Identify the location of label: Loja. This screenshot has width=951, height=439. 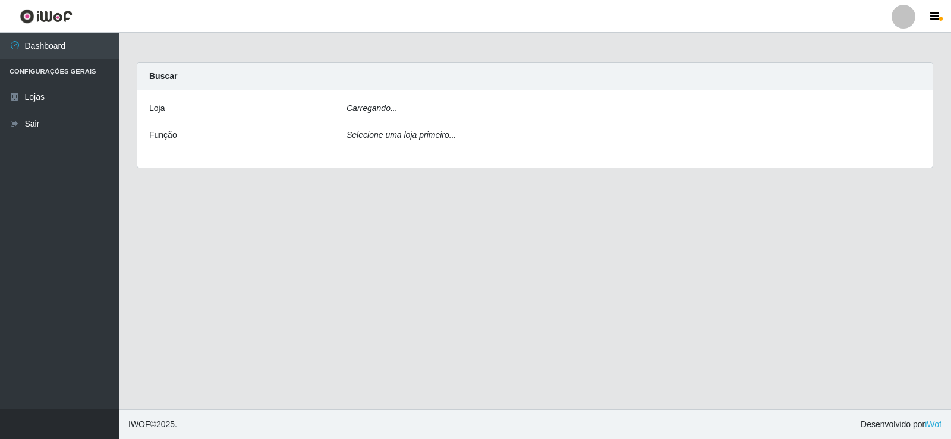
(157, 108).